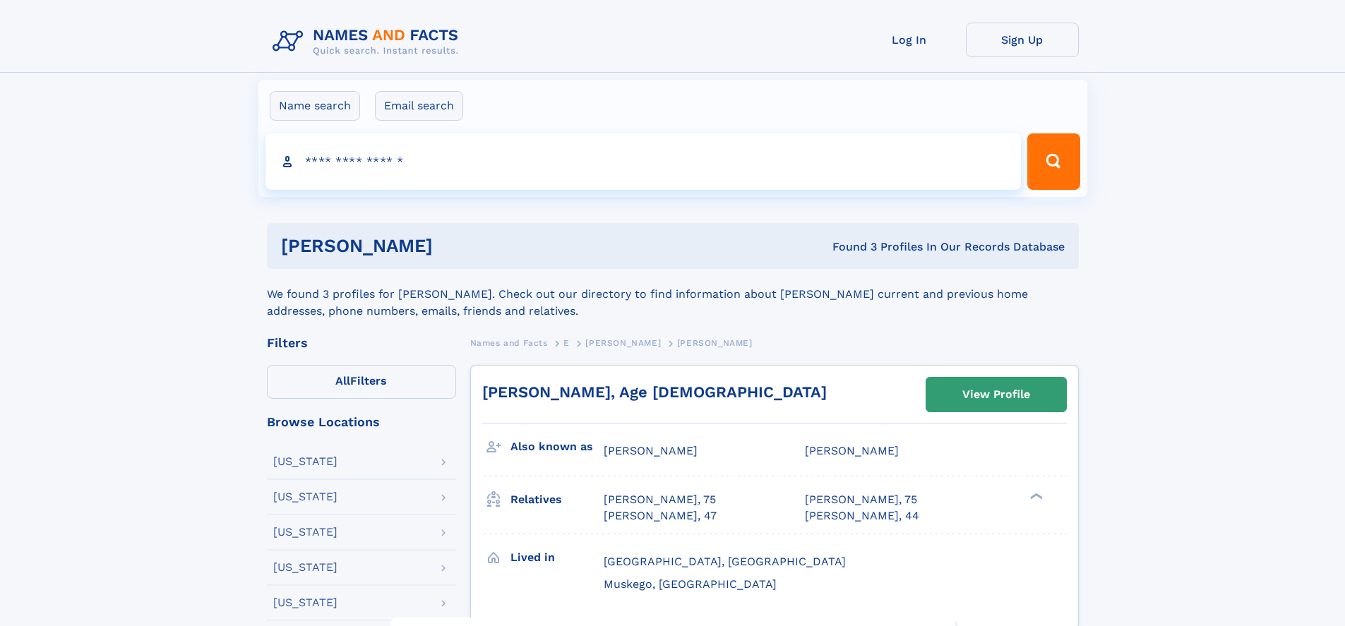  What do you see at coordinates (1053, 162) in the screenshot?
I see `button: Search Button` at bounding box center [1053, 162].